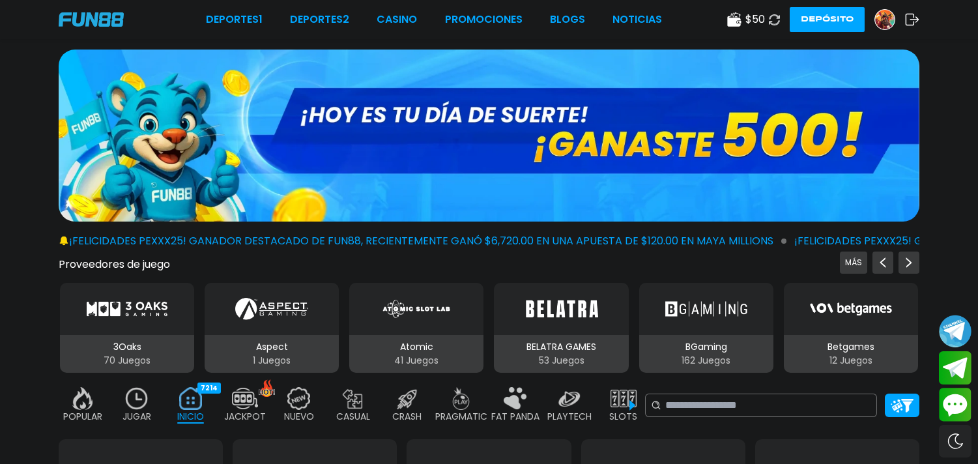 The height and width of the screenshot is (464, 978). What do you see at coordinates (755, 20) in the screenshot?
I see `span: $ 50` at bounding box center [755, 20].